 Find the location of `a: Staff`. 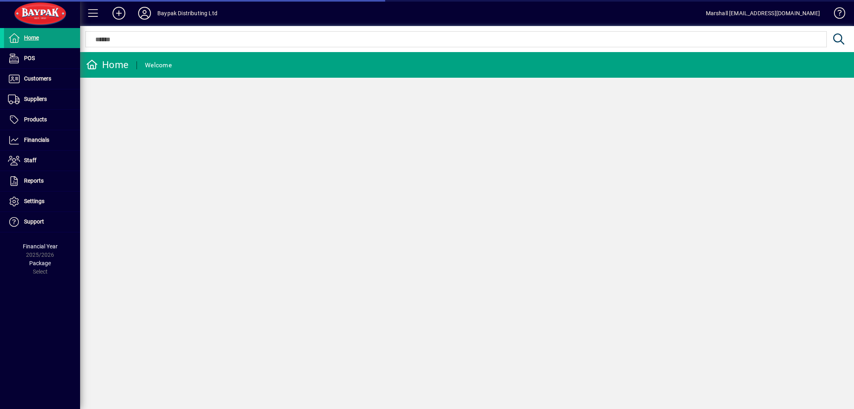

a: Staff is located at coordinates (42, 161).